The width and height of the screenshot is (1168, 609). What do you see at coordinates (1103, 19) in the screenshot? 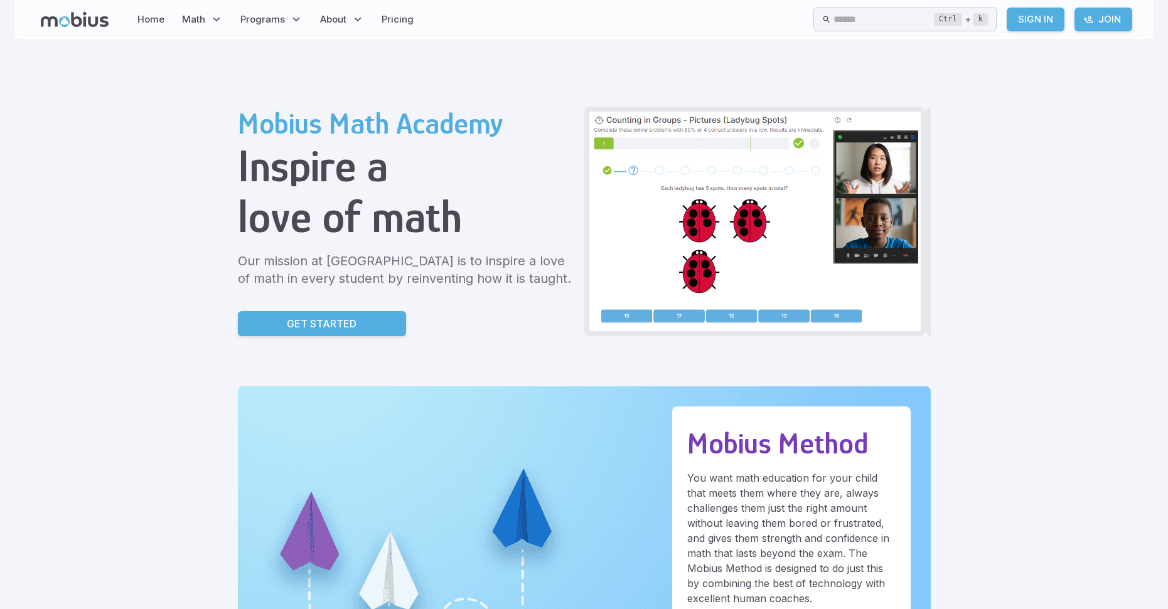
I see `a: Join` at bounding box center [1103, 19].